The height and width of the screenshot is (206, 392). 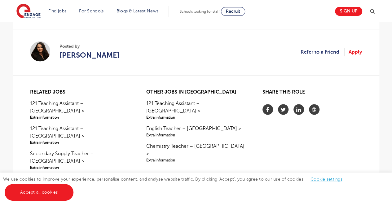 I want to click on h2: Related jobs, so click(x=80, y=92).